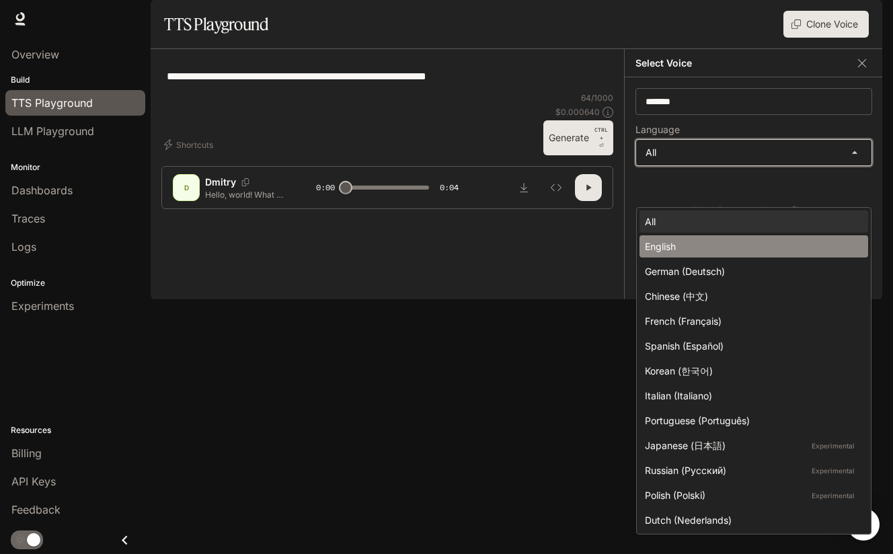  Describe the element at coordinates (751, 396) in the screenshot. I see `div: Italian (Italiano)` at that location.